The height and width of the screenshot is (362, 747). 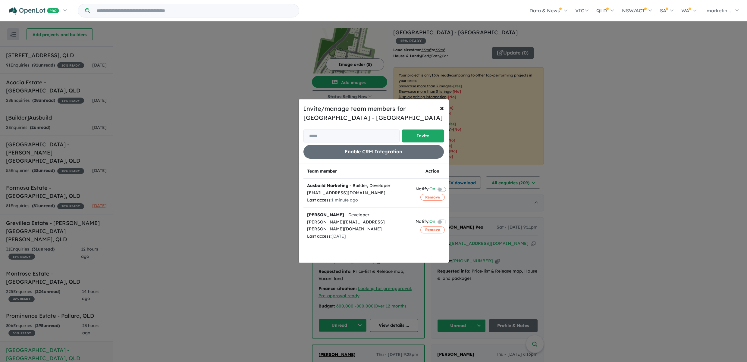 What do you see at coordinates (423, 136) in the screenshot?
I see `button: Invite` at bounding box center [423, 136].